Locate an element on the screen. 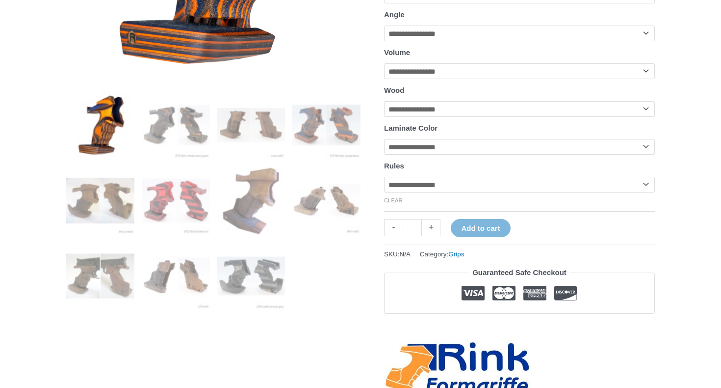 This screenshot has height=388, width=721. label: Laminate Color is located at coordinates (411, 128).